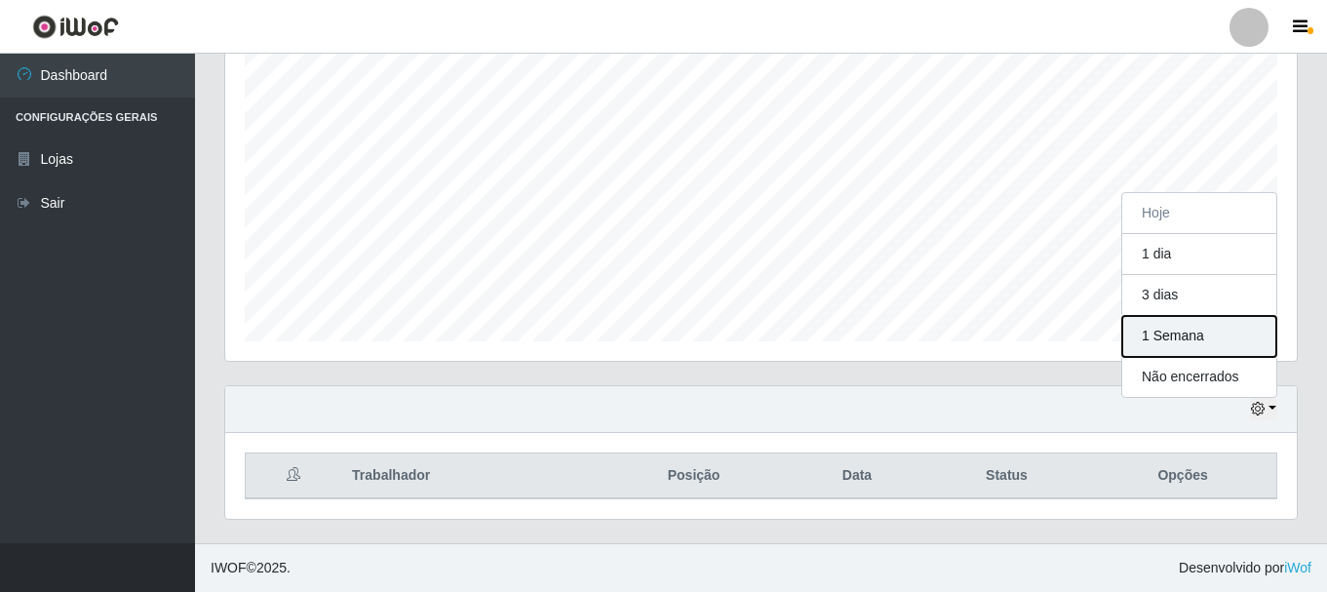  I want to click on th: Trabalhador, so click(469, 476).